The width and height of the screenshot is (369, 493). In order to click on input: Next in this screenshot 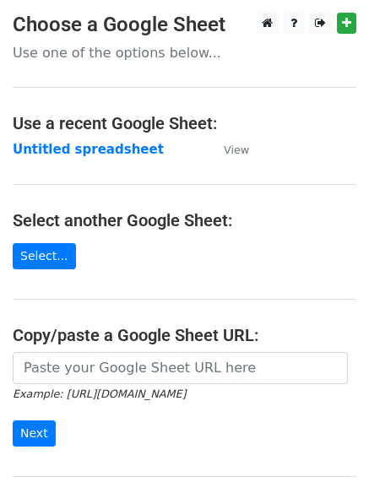, I will do `click(34, 433)`.